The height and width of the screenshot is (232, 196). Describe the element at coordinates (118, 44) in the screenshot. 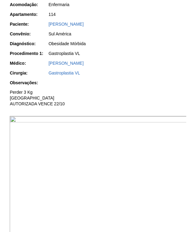

I see `div: Obesidade Mórbida` at that location.